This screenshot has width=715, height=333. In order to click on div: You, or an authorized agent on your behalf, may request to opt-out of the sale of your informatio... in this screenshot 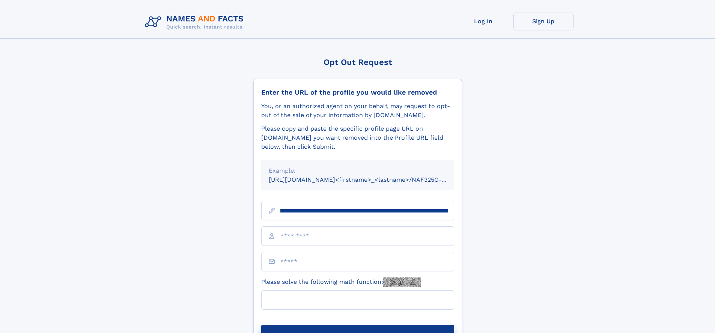, I will do `click(358, 111)`.